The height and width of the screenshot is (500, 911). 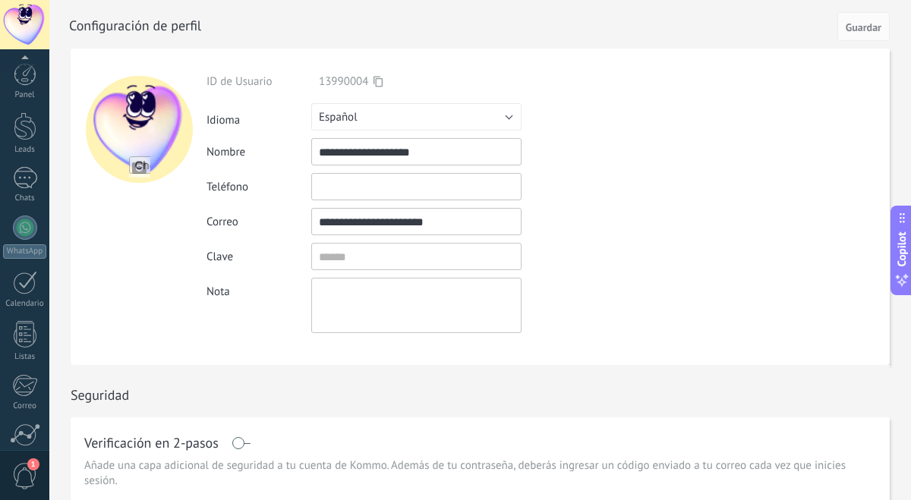 What do you see at coordinates (343, 81) in the screenshot?
I see `span: 13990004` at bounding box center [343, 81].